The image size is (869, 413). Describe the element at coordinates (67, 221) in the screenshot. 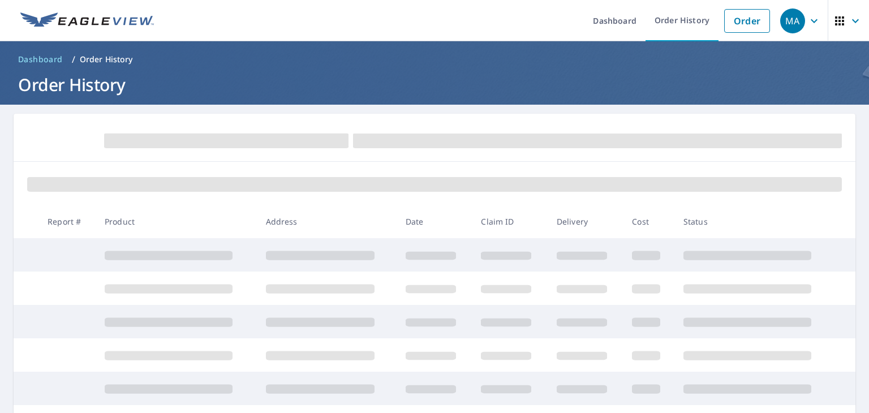

I see `th: Report #` at that location.